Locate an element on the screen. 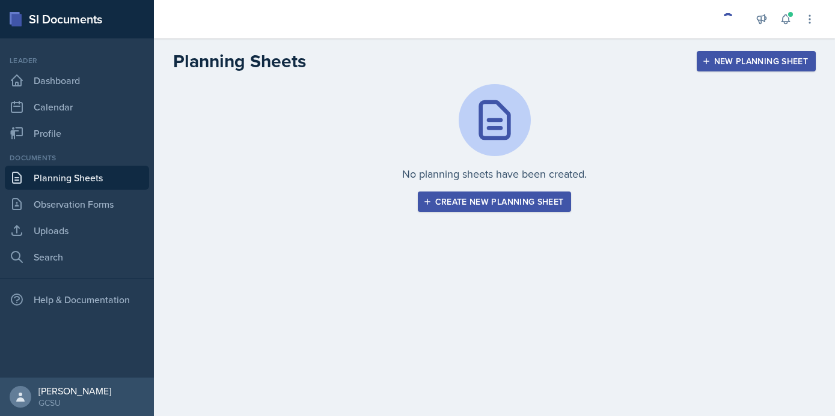 The width and height of the screenshot is (835, 416). p: No planning sheets have been created. is located at coordinates (494, 174).